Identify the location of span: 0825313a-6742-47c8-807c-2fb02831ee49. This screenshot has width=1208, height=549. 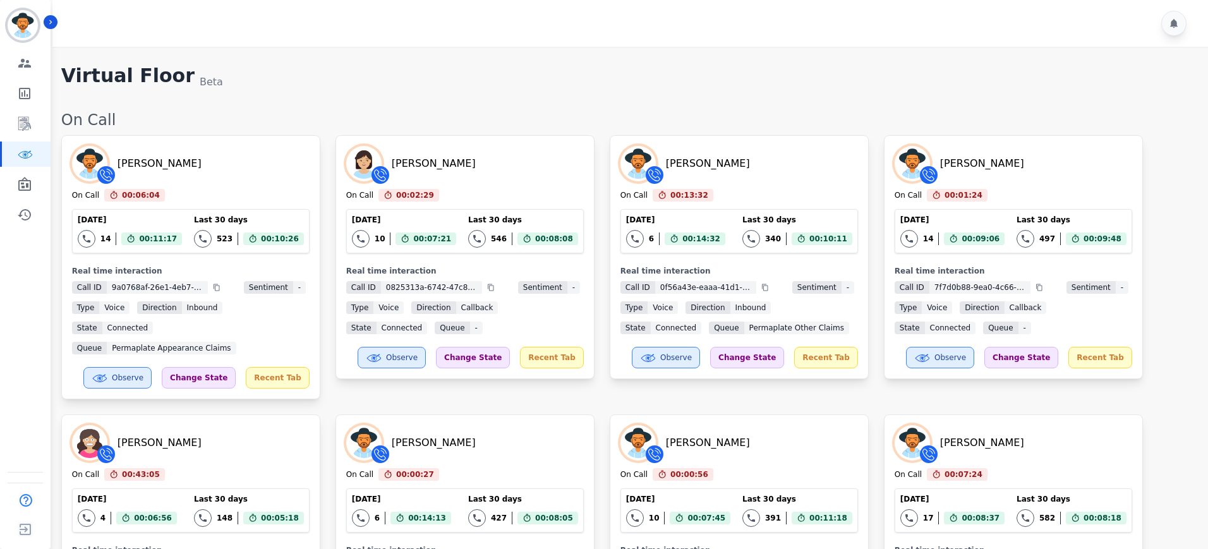
(432, 288).